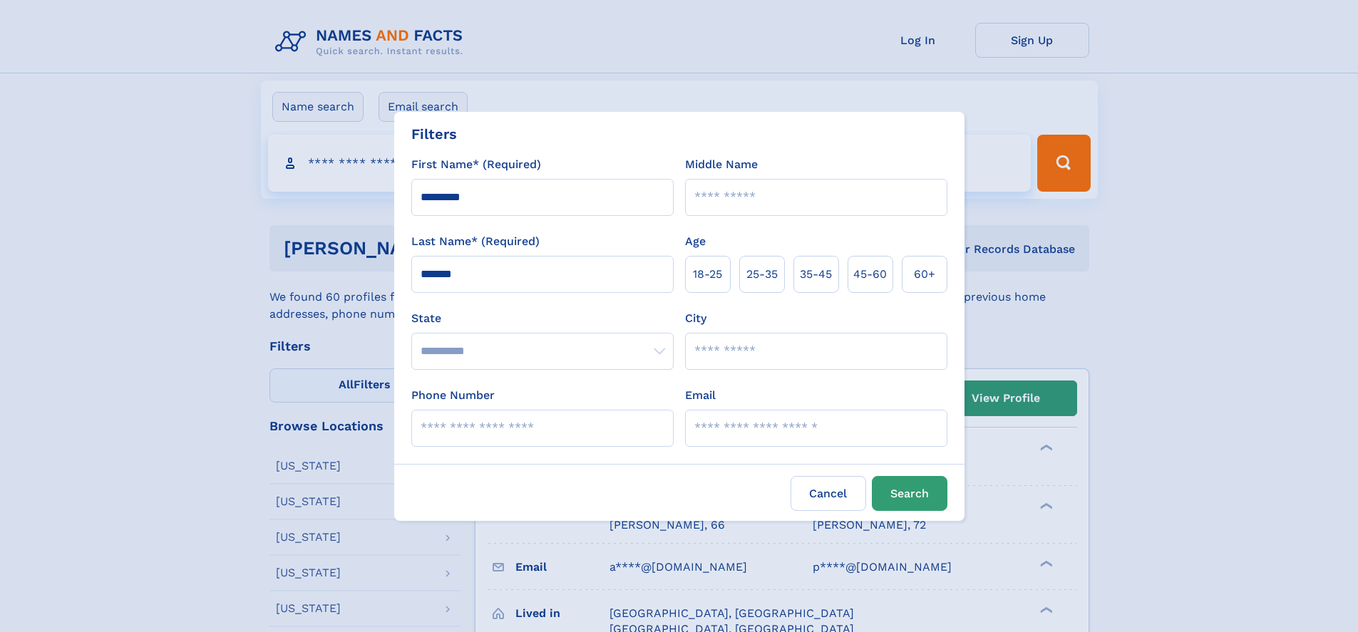 This screenshot has width=1358, height=632. What do you see at coordinates (762, 274) in the screenshot?
I see `span: 25‑35` at bounding box center [762, 274].